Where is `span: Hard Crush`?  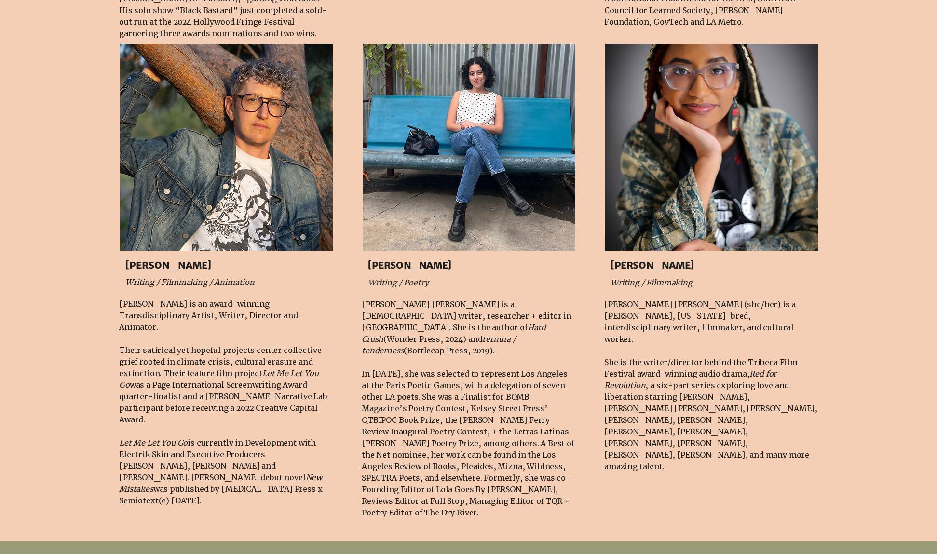 span: Hard Crush is located at coordinates (454, 333).